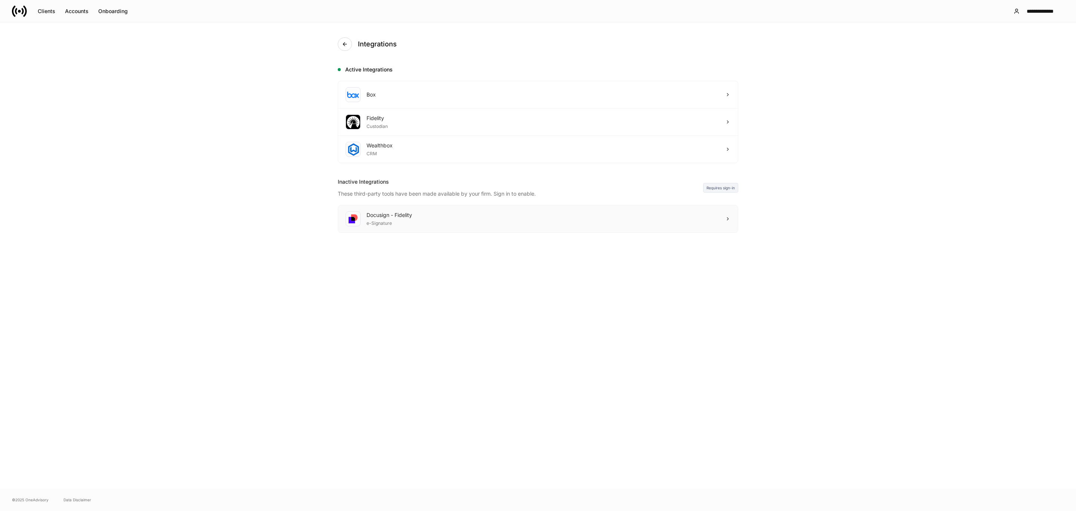 The height and width of the screenshot is (511, 1076). I want to click on div: Requires sign-in, so click(721, 188).